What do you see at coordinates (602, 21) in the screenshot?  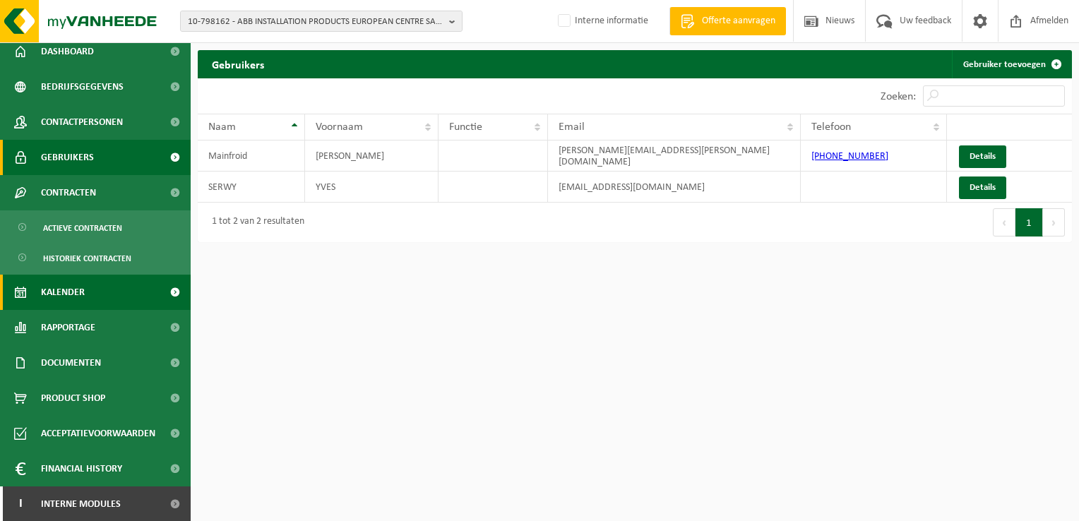 I see `label: Interne informatie` at bounding box center [602, 21].